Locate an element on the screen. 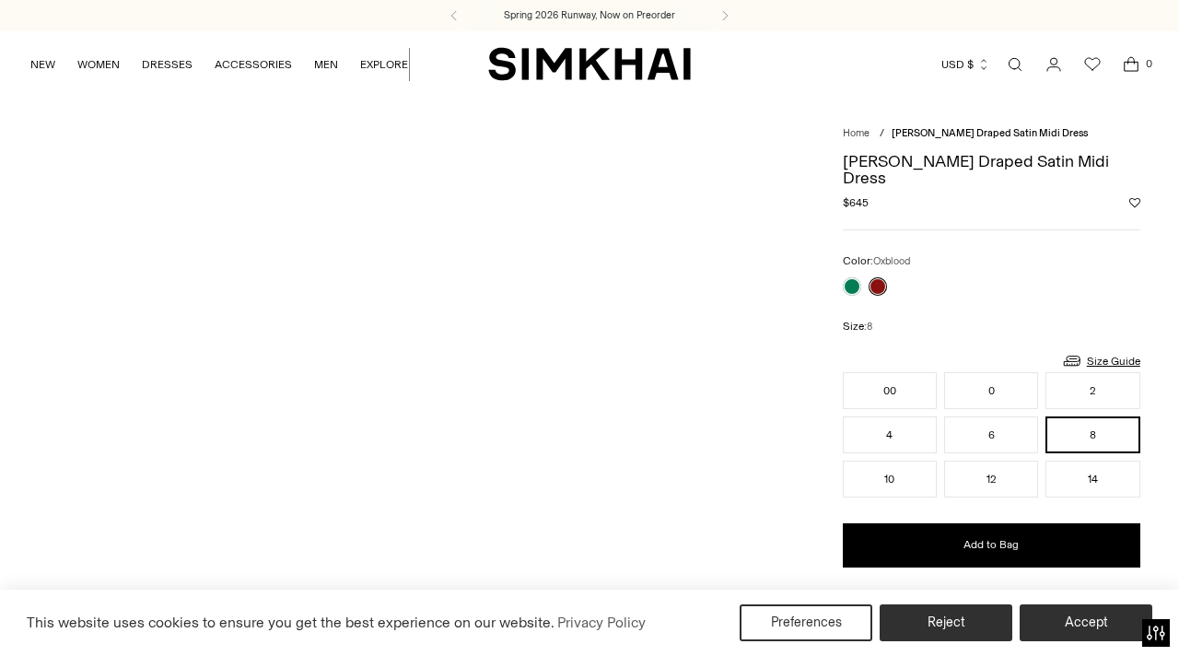 The height and width of the screenshot is (656, 1179). a: MEN is located at coordinates (326, 64).